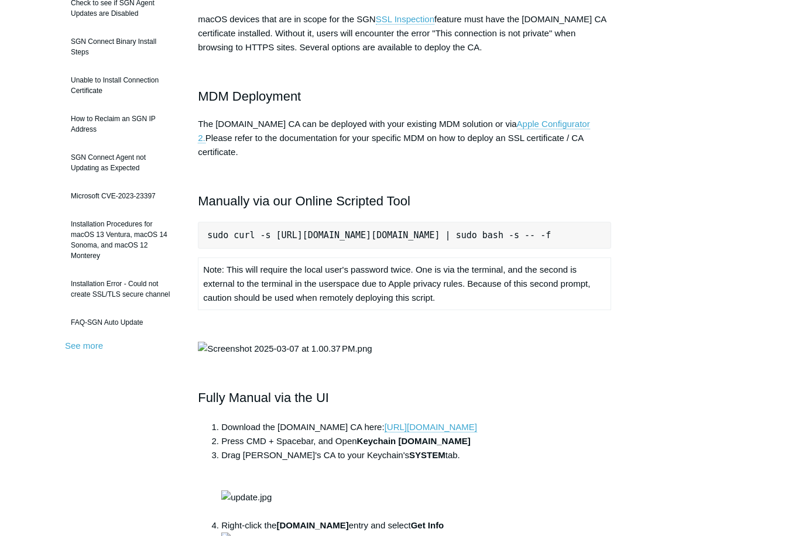 Image resolution: width=809 pixels, height=536 pixels. I want to click on a: SGN Connect Binary Install Steps, so click(122, 47).